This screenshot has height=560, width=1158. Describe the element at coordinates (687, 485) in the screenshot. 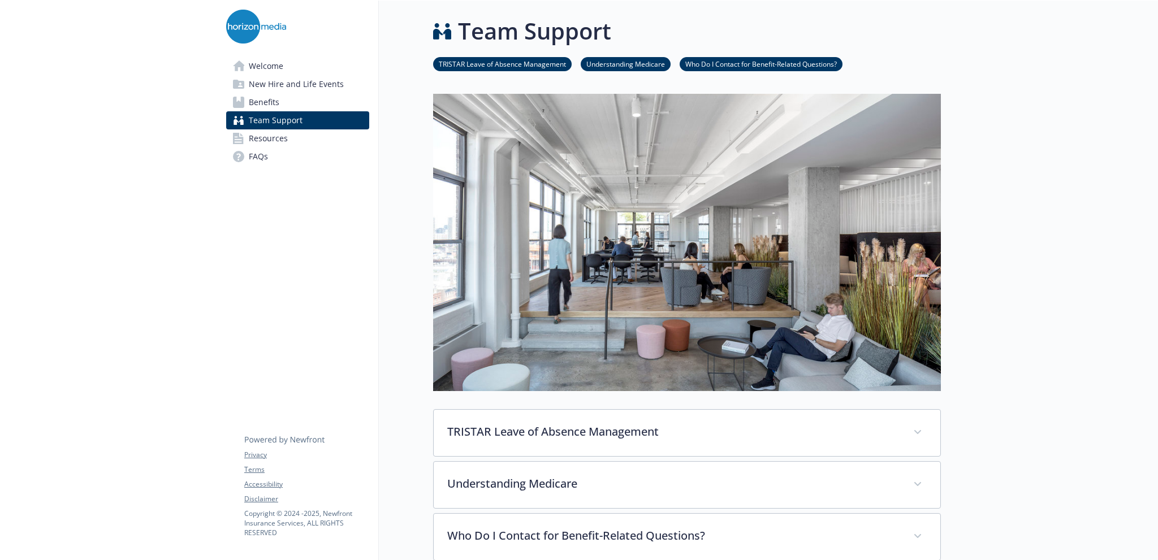

I see `div: Understanding Medicare` at that location.